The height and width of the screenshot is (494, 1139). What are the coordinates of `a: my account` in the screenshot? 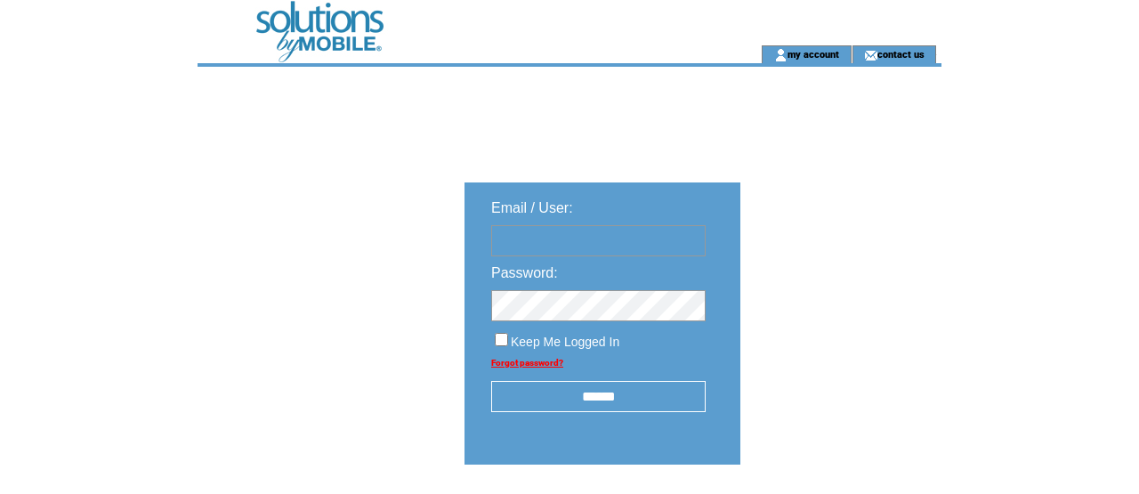 It's located at (814, 53).